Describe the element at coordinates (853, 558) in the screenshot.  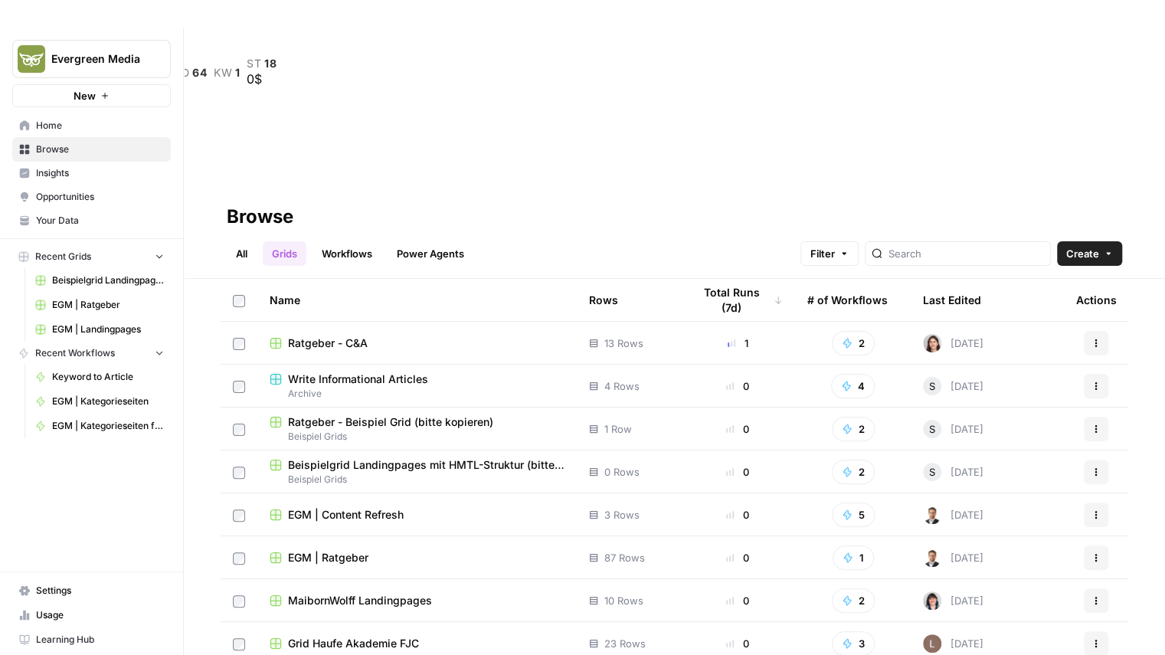
I see `button: 1` at that location.